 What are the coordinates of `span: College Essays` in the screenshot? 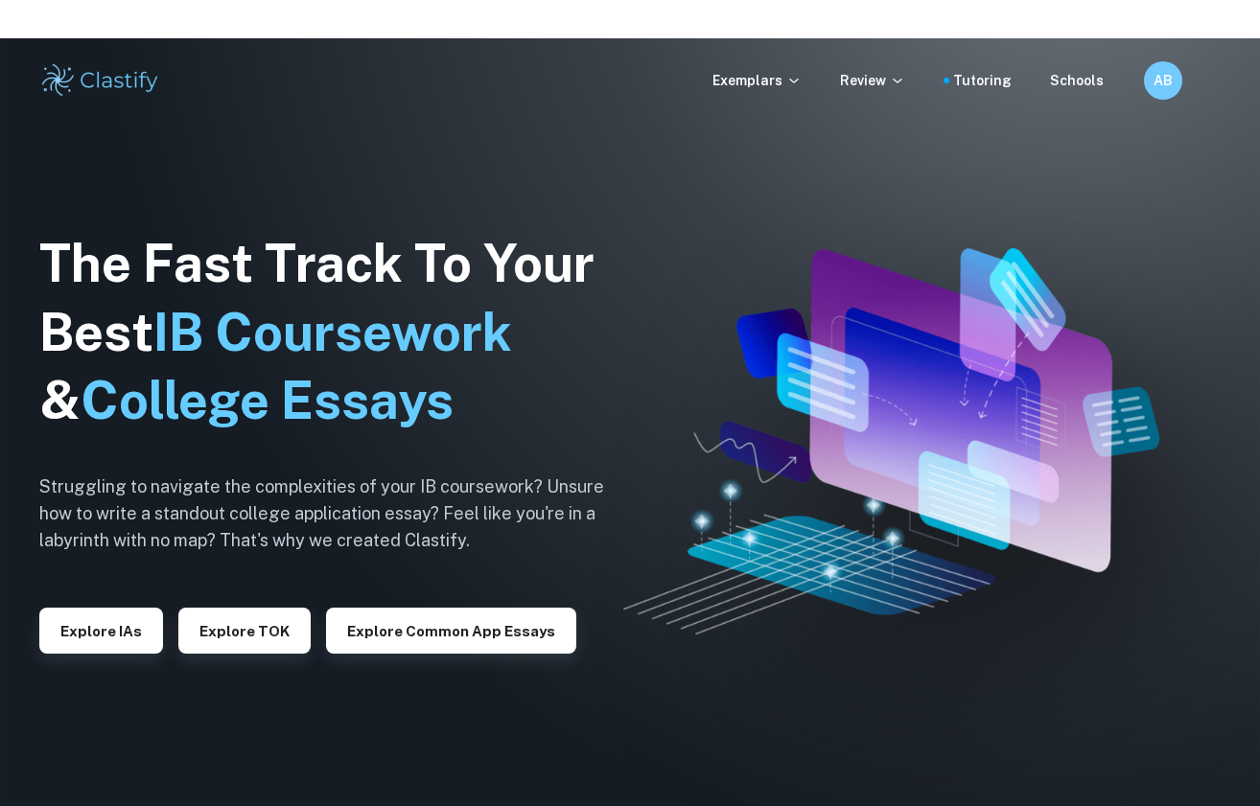 It's located at (267, 400).